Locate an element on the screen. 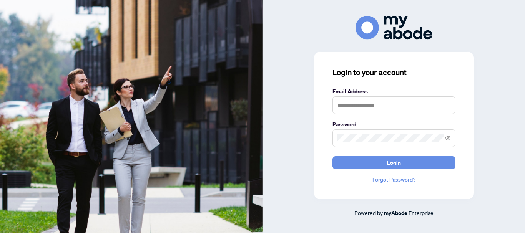 This screenshot has width=525, height=233. button: Login is located at coordinates (394, 163).